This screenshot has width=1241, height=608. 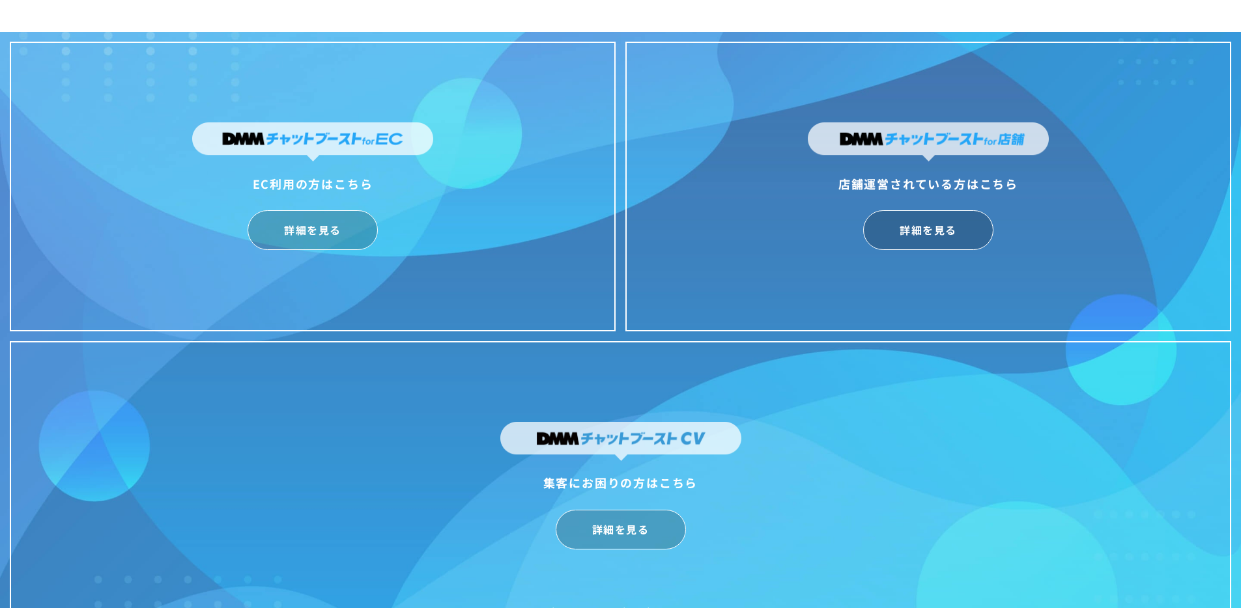 I want to click on div: EC利用の方はこちら, so click(x=313, y=184).